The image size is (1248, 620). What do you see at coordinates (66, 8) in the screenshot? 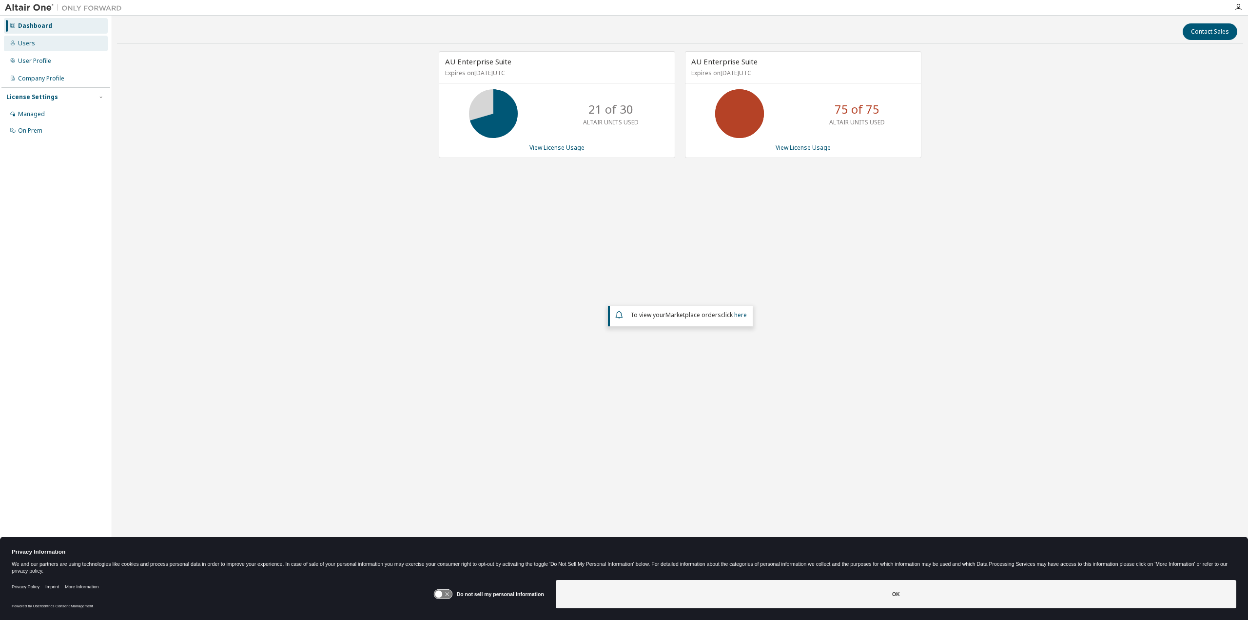
I see `img: Altair One` at bounding box center [66, 8].